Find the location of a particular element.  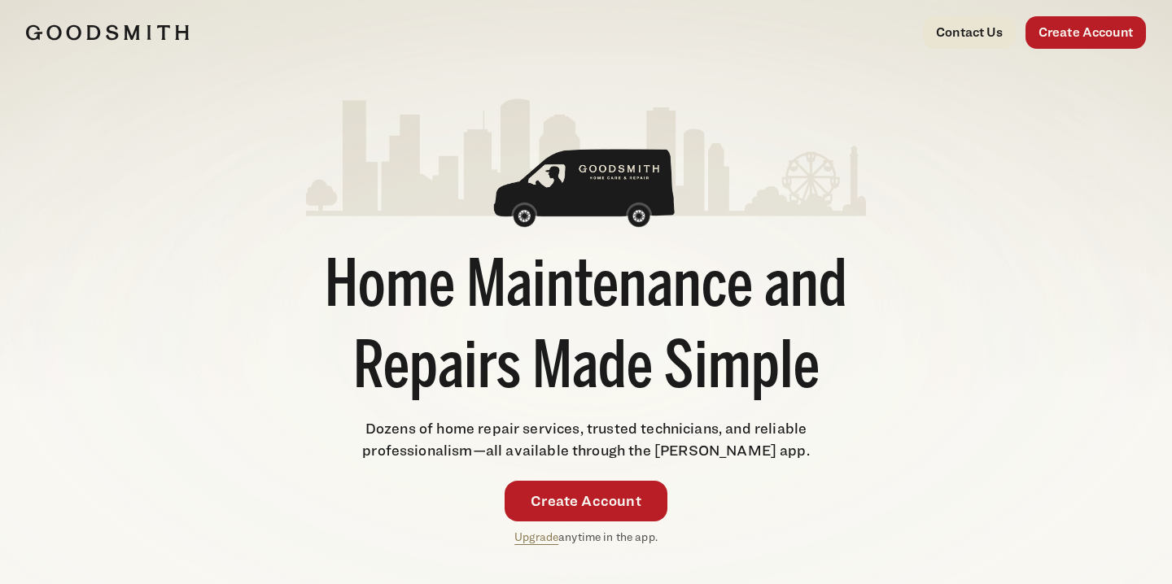

span: Dozens of home repair services, trusted technicians, and reliable professionalism—all available t... is located at coordinates (586, 440).